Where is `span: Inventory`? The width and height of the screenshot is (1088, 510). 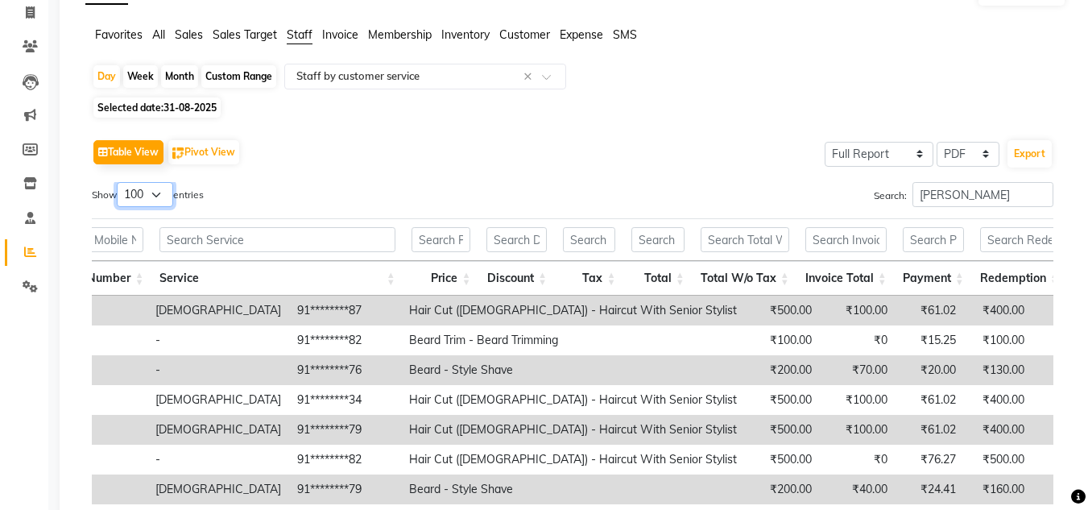
span: Inventory is located at coordinates (465, 35).